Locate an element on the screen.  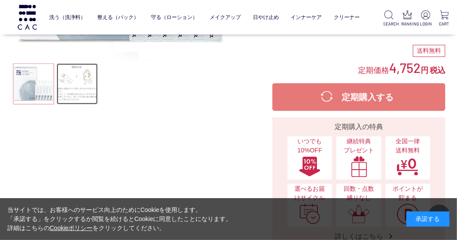
a: RANKING is located at coordinates (407, 19).